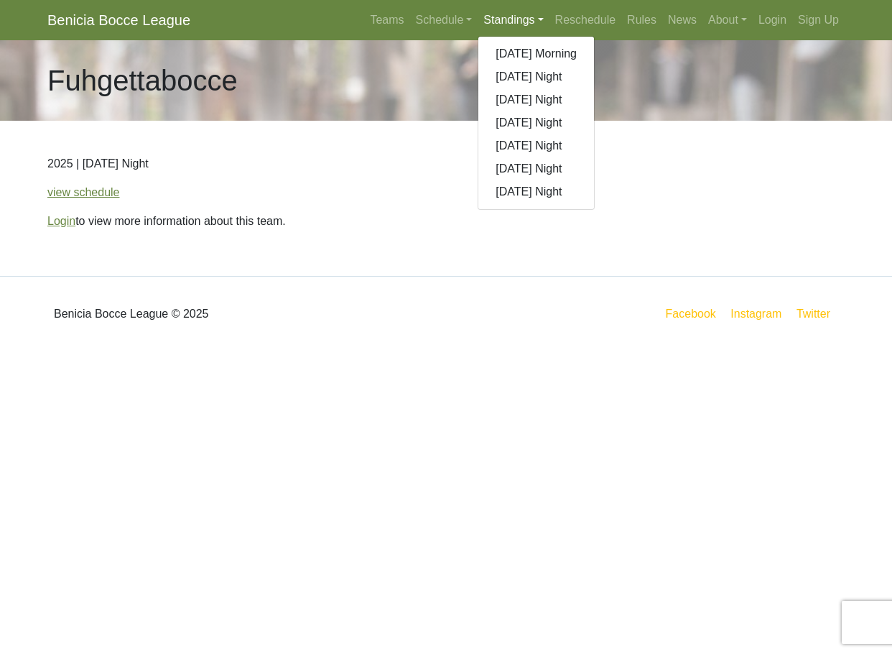 The image size is (892, 654). What do you see at coordinates (142, 80) in the screenshot?
I see `h1: Fuhgettabocce` at bounding box center [142, 80].